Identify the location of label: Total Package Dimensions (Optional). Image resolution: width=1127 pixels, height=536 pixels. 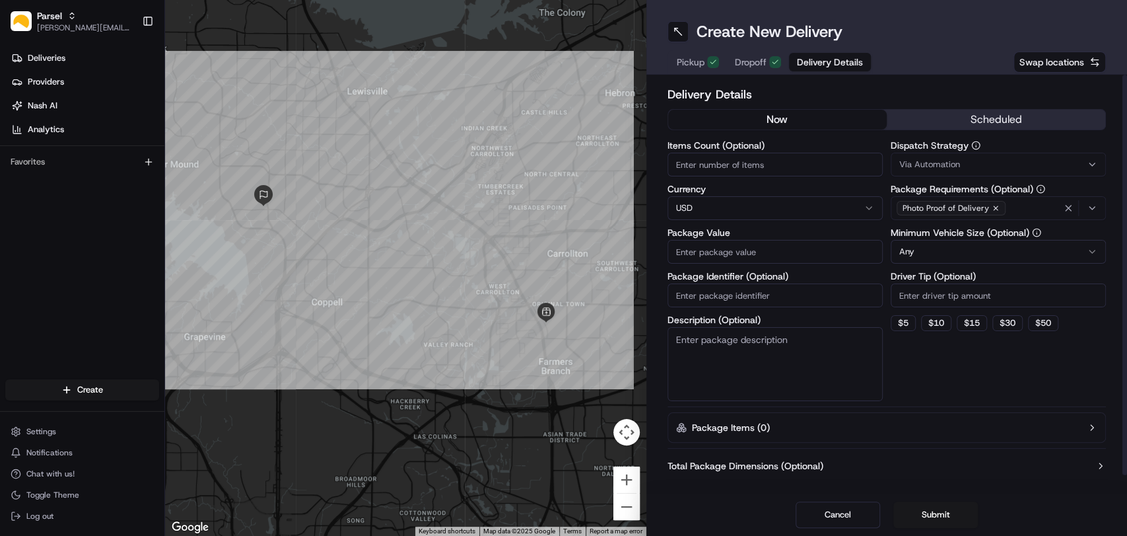
(746, 466).